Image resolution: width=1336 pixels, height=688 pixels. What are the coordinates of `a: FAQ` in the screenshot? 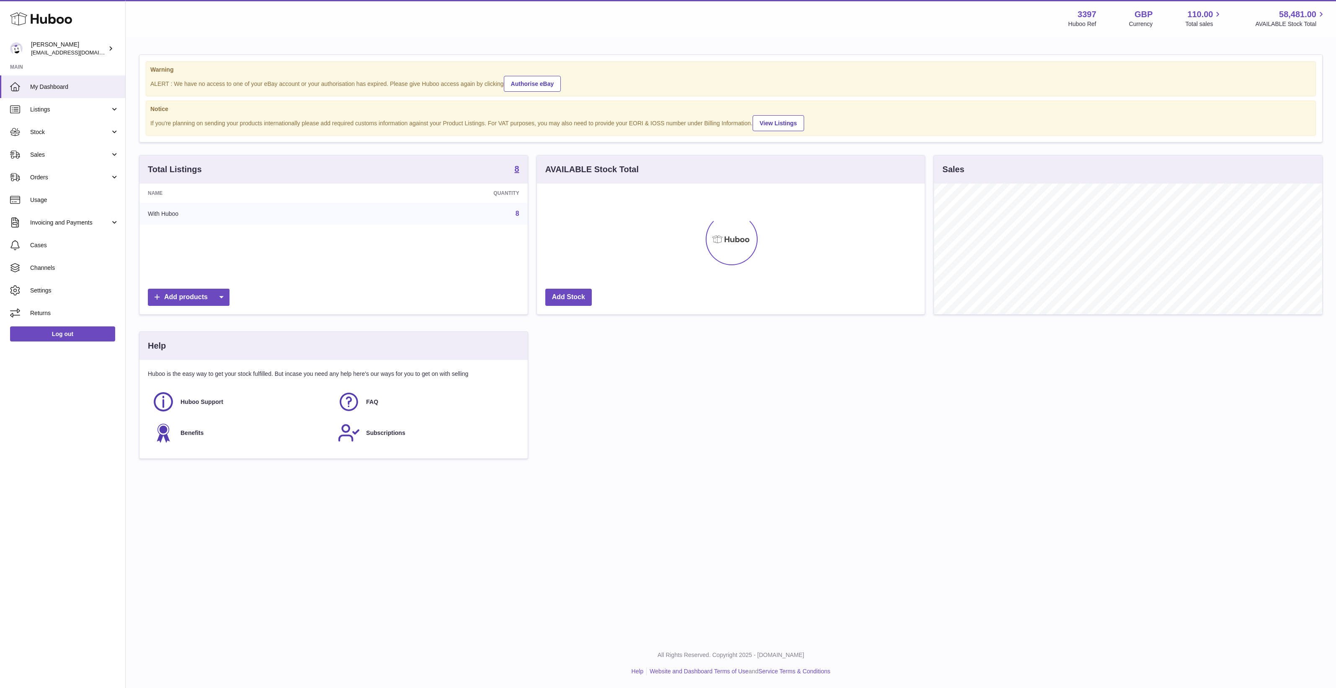 It's located at (426, 402).